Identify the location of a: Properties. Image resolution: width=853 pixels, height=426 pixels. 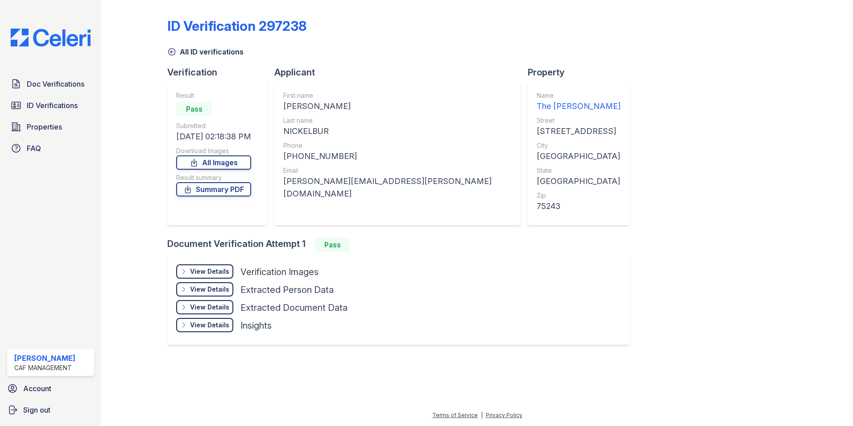
(50, 127).